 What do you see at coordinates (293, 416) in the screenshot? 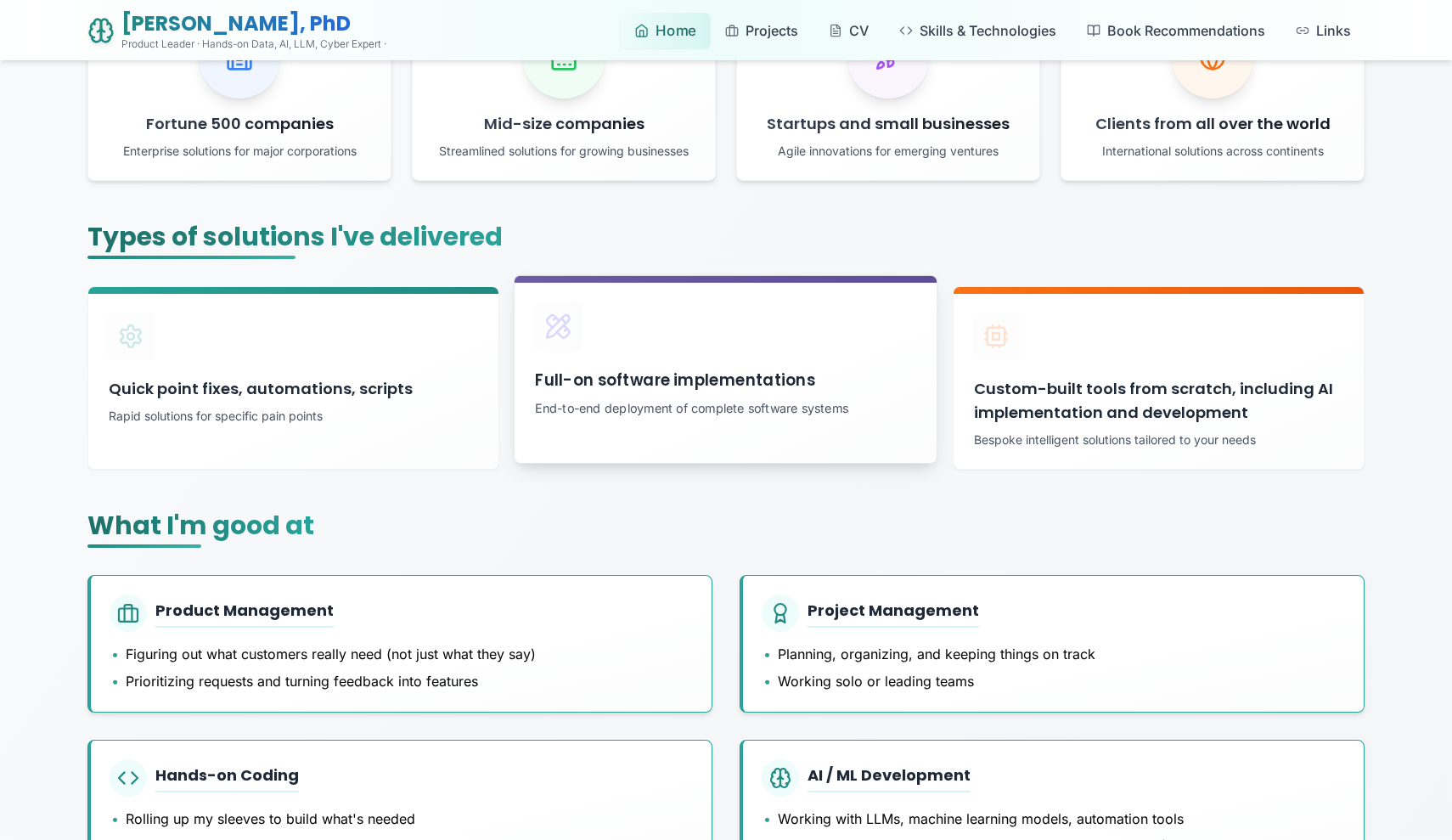
I see `p: Rapid solutions for specific pain points` at bounding box center [293, 416].